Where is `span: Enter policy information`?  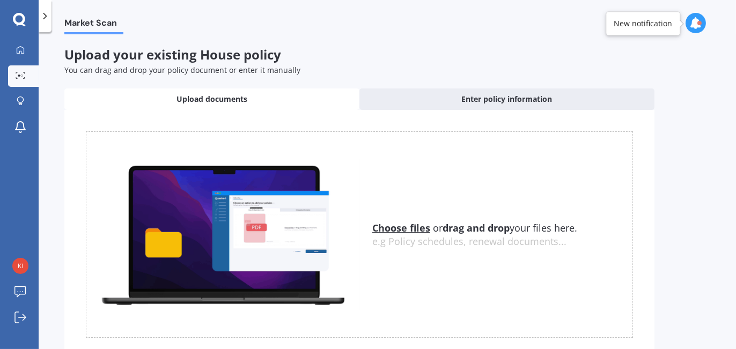 span: Enter policy information is located at coordinates (507, 99).